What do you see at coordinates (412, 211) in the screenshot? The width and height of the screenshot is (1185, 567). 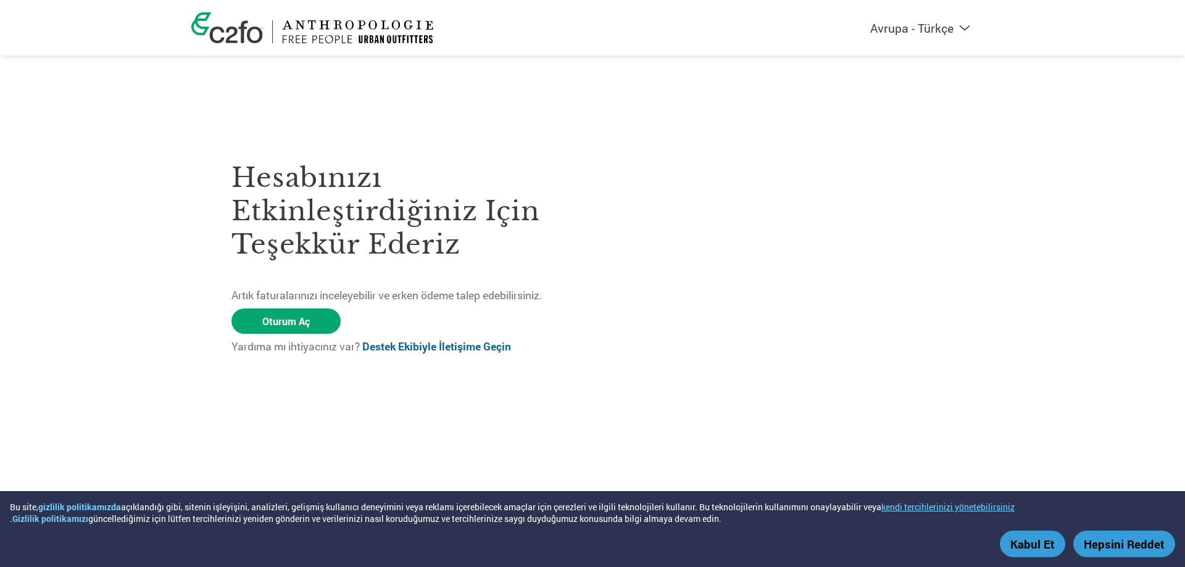 I see `h3: Hesabınızı etkinleştirdiğiniz için teşekkür ederiz` at bounding box center [412, 211].